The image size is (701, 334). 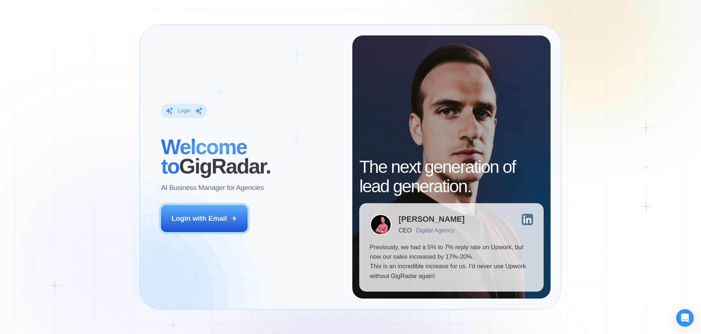 I want to click on h2: The next generation of lead generation., so click(x=451, y=177).